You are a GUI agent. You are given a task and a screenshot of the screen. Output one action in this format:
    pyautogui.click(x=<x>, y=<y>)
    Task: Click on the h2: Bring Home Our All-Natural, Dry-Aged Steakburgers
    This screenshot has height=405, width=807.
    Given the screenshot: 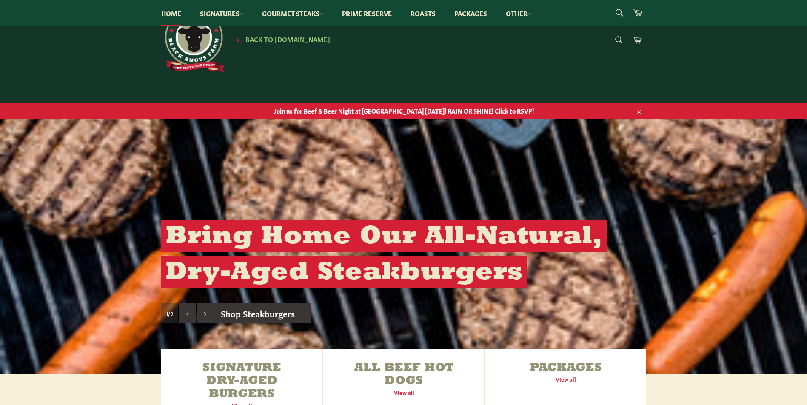 What is the action you would take?
    pyautogui.click(x=384, y=253)
    